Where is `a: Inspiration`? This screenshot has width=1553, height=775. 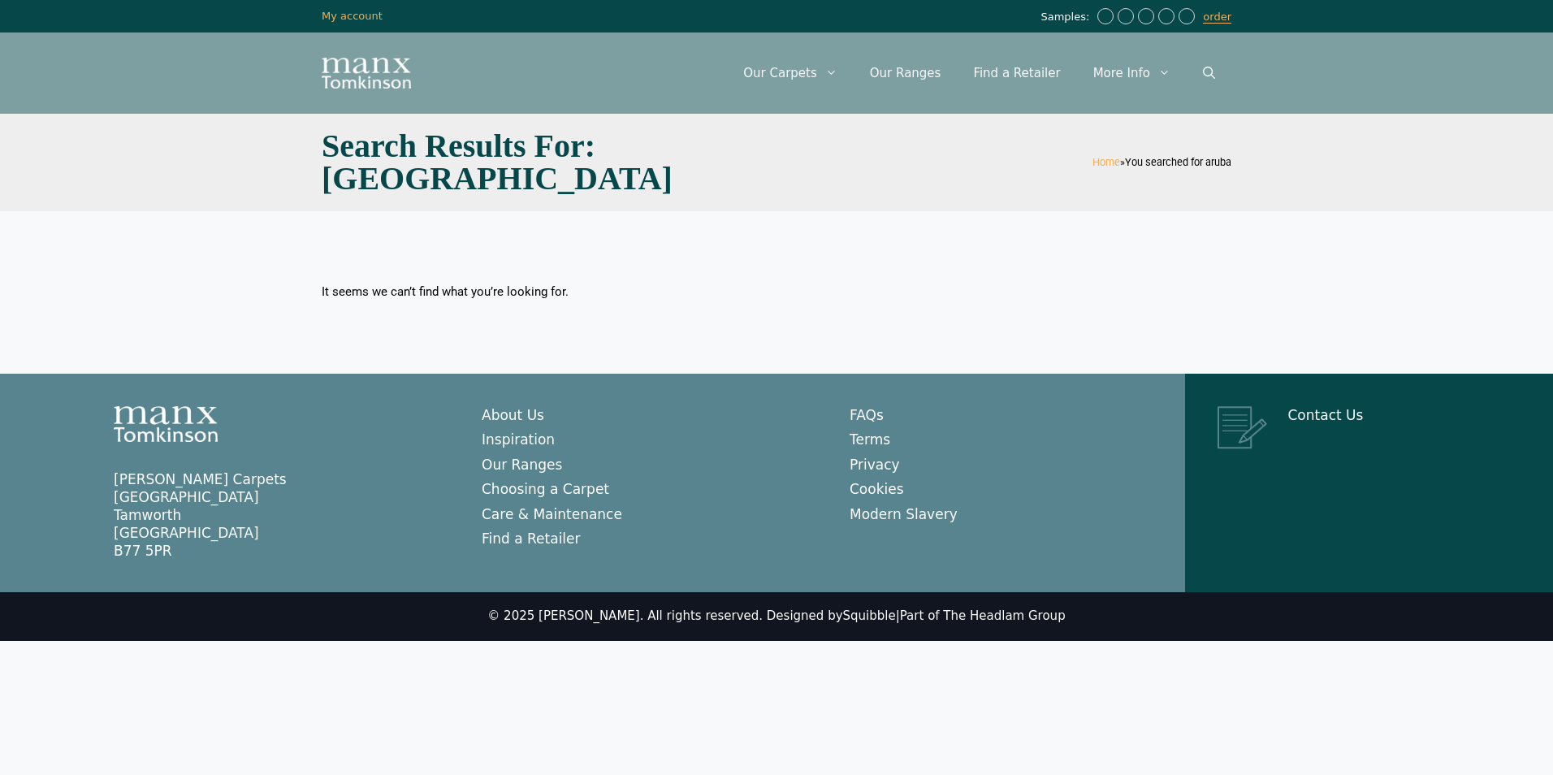
a: Inspiration is located at coordinates (518, 440).